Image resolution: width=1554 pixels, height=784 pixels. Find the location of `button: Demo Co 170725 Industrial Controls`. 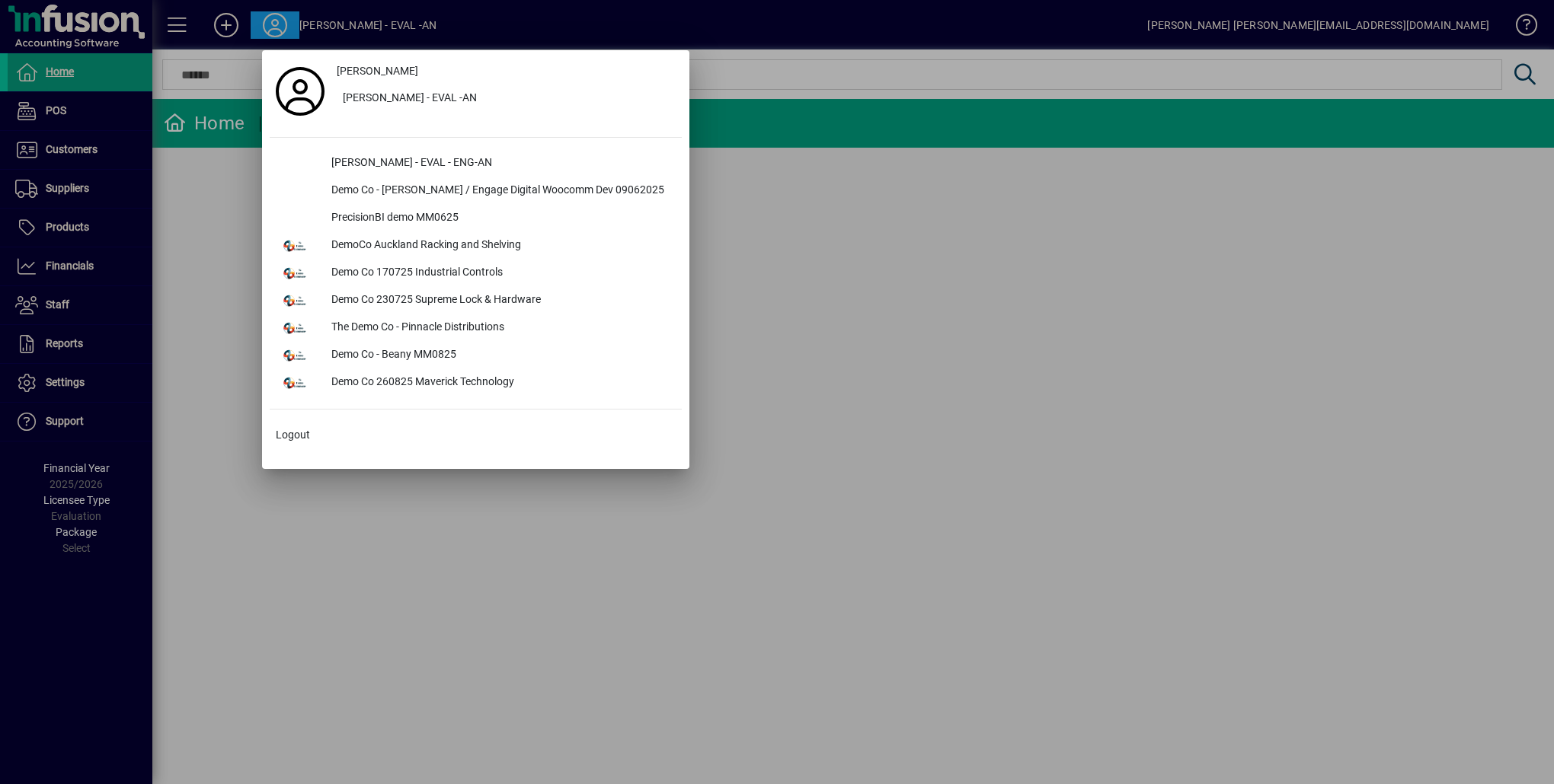

button: Demo Co 170725 Industrial Controls is located at coordinates (476, 273).